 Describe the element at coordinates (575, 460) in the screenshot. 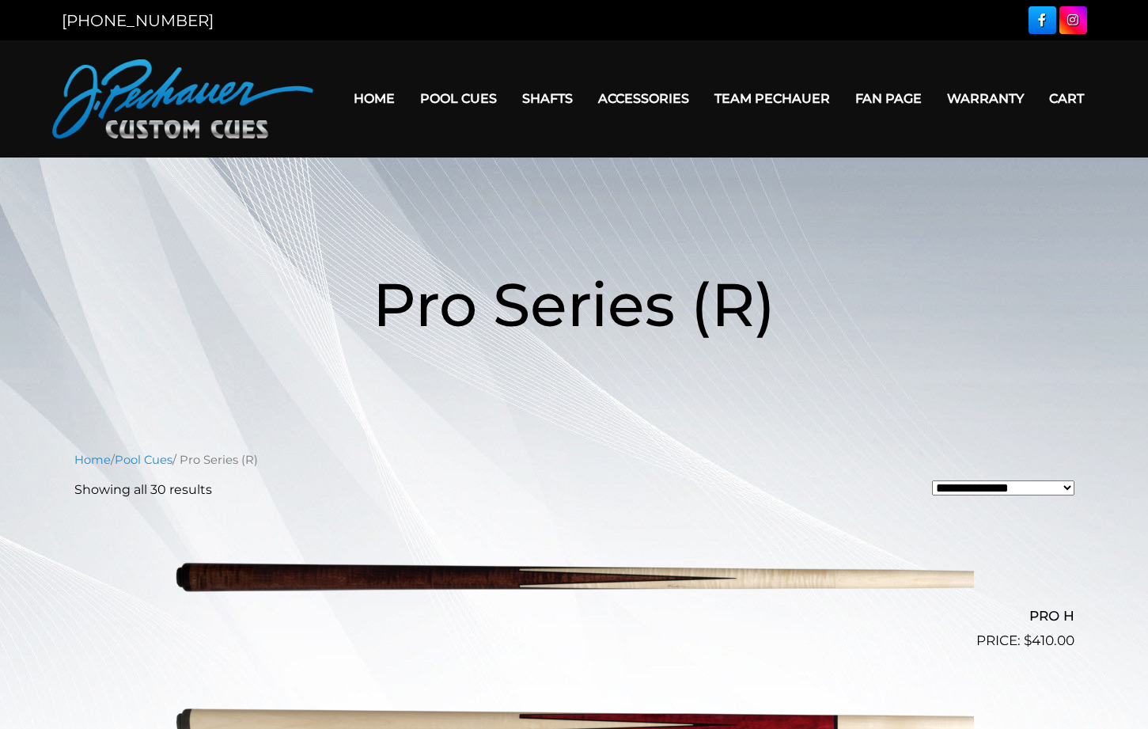

I see `nav: Breadcrumb` at that location.